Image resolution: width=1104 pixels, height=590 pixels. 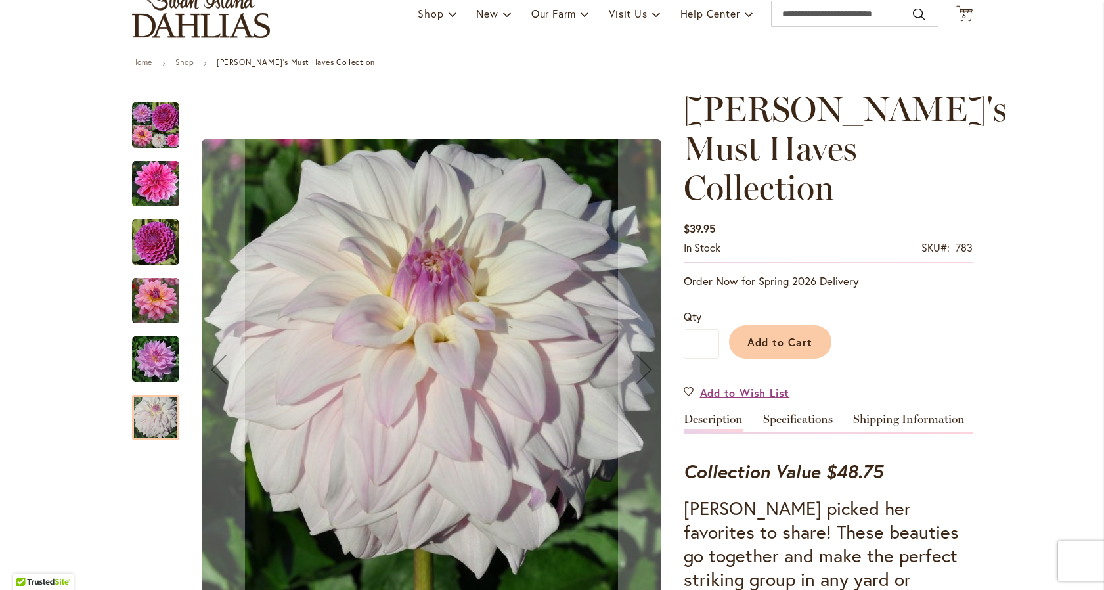 What do you see at coordinates (185, 62) in the screenshot?
I see `a: Shop` at bounding box center [185, 62].